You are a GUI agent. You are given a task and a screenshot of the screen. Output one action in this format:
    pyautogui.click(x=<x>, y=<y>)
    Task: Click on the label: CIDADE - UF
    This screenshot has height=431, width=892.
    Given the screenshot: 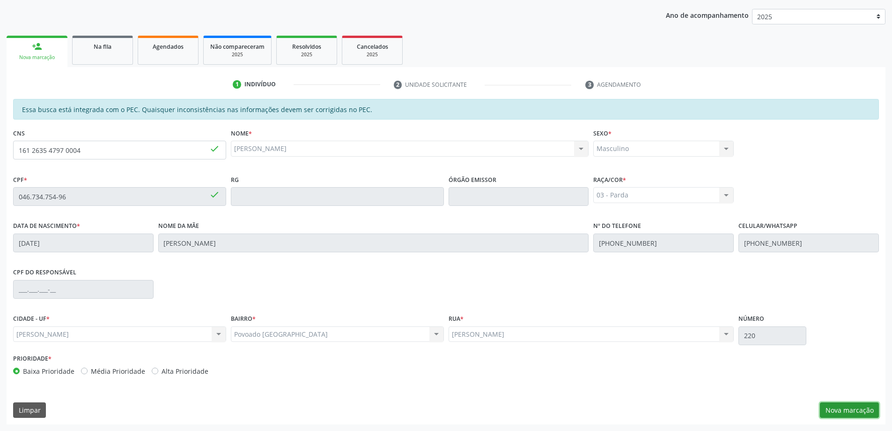 What is the action you would take?
    pyautogui.click(x=31, y=319)
    